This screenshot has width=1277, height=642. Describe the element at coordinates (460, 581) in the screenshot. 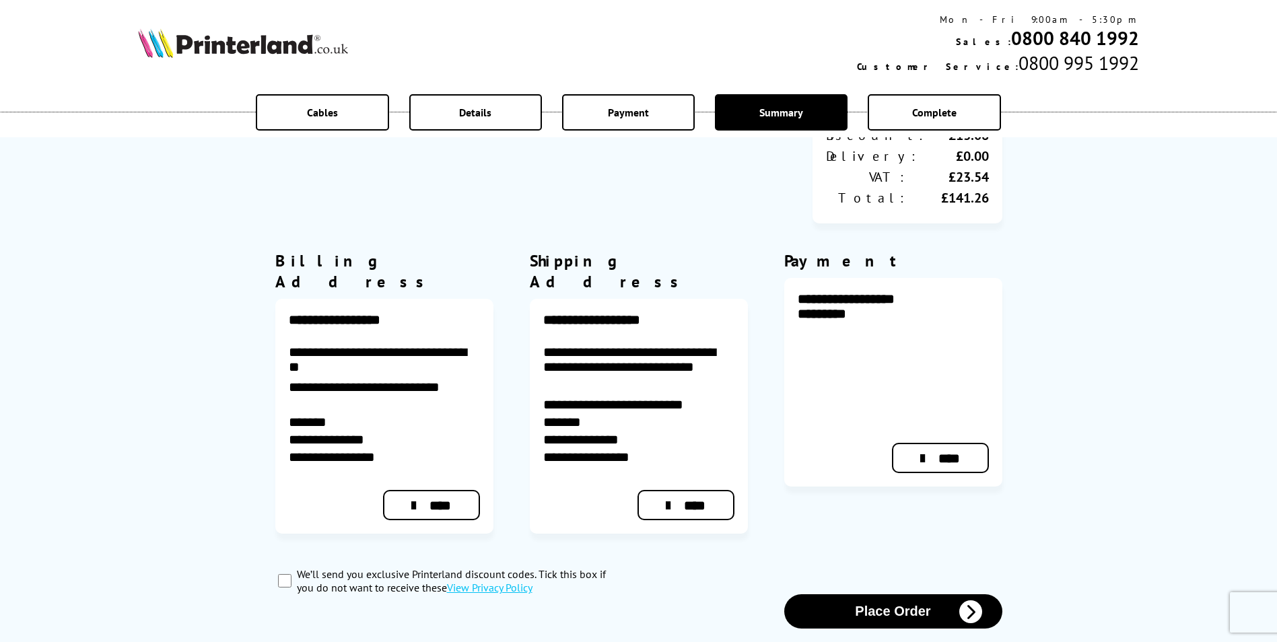

I see `label: We’ll send you exclusive Printerland discount codes. Tick this box if you do not want to receive ...` at that location.